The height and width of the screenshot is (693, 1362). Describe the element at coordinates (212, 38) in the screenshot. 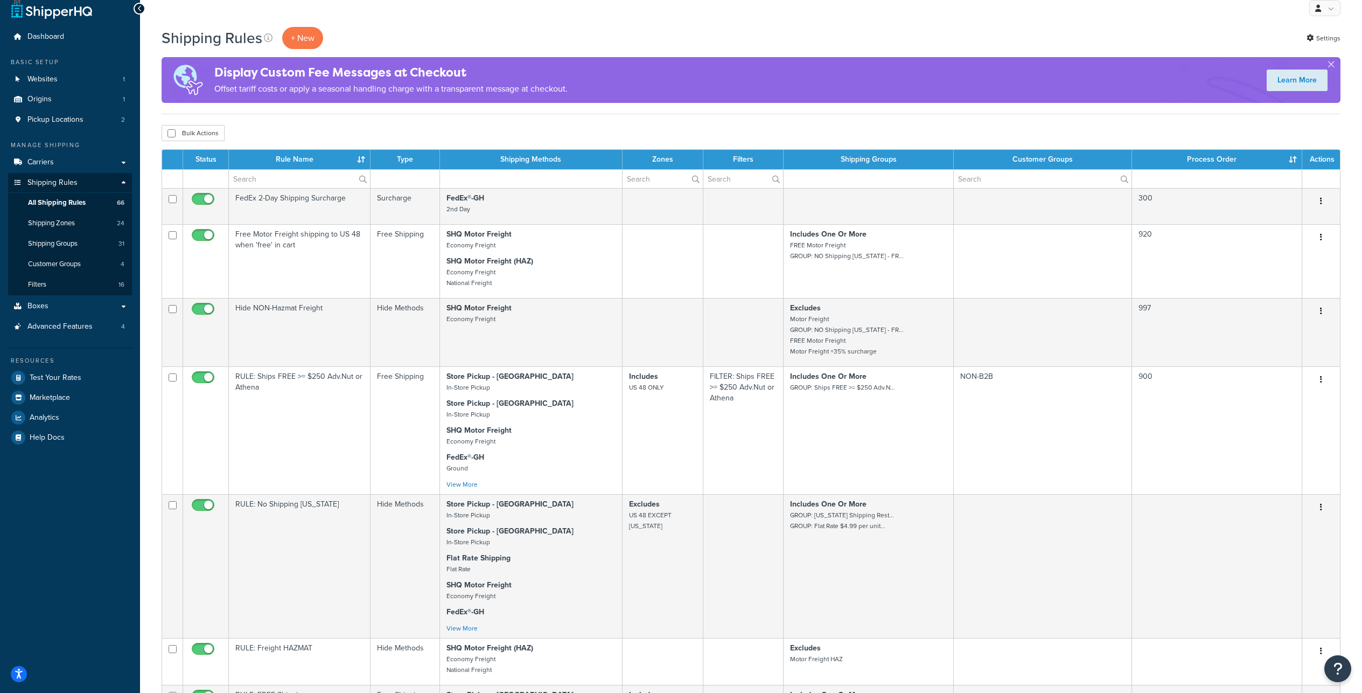

I see `h1: Shipping Rules` at that location.